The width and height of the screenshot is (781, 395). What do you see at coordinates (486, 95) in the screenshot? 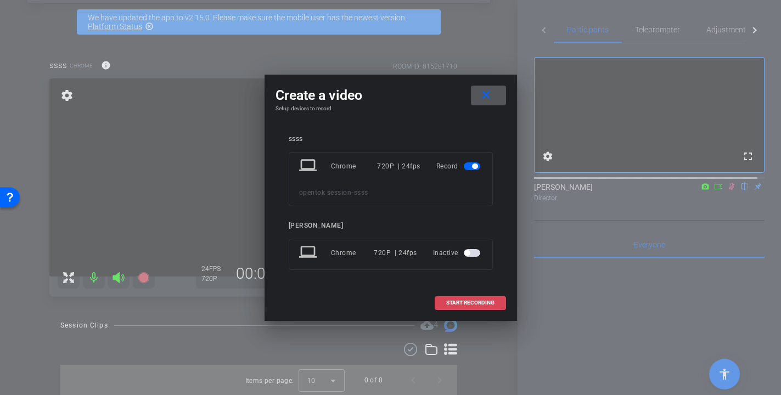
I see `mat-icon: close` at bounding box center [486, 95].